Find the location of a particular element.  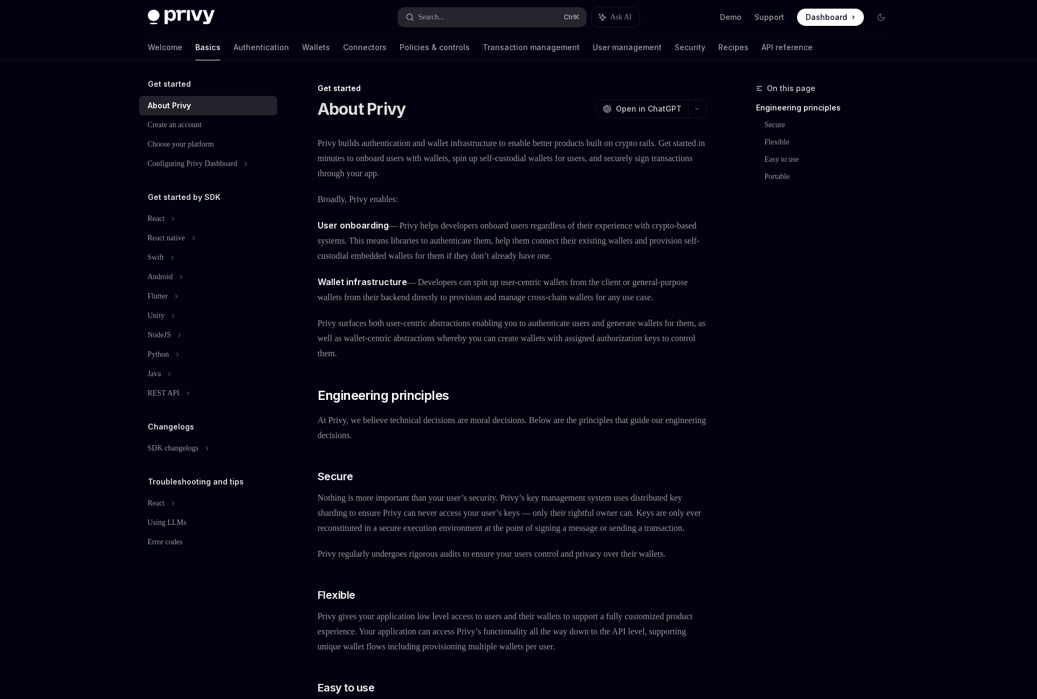

strong: User onboarding is located at coordinates (353, 225).